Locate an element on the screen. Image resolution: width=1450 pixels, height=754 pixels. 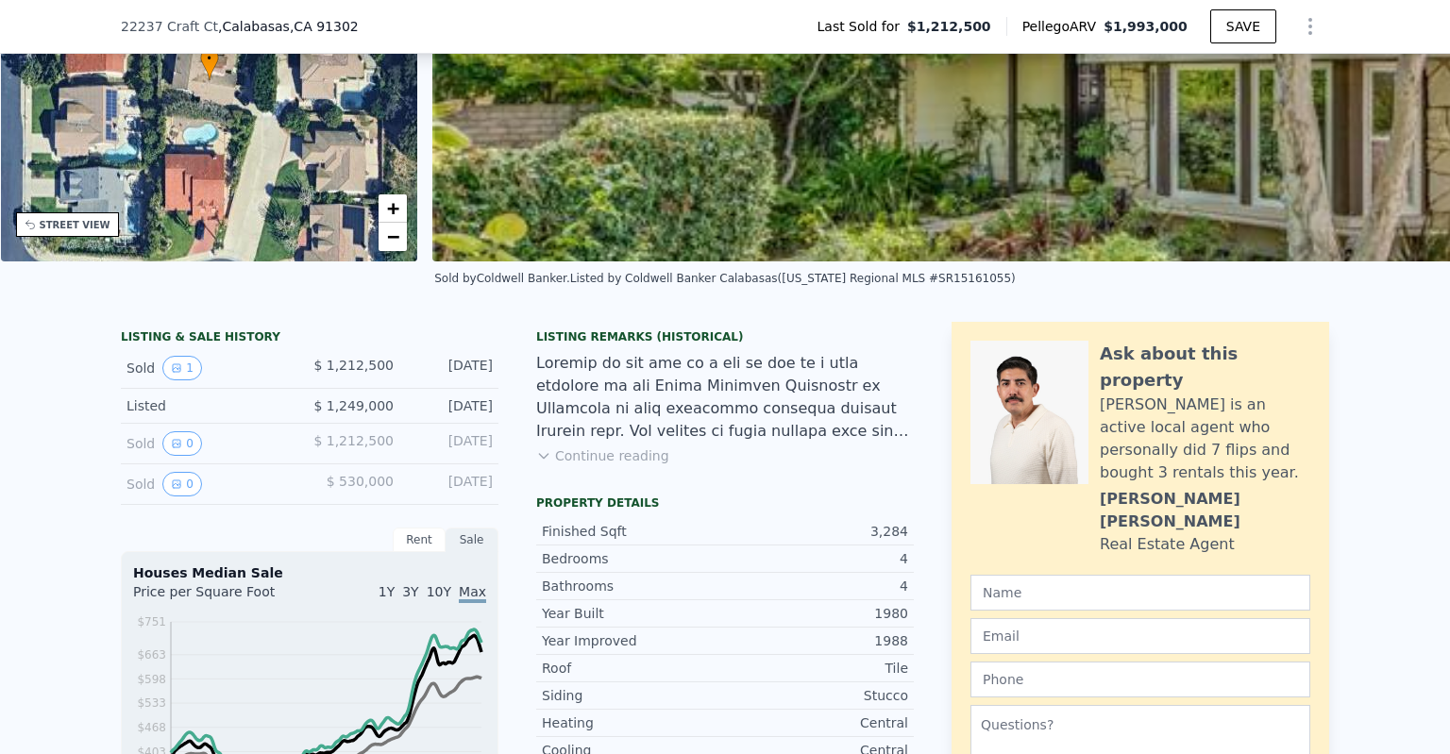
span: , CA 91302 is located at coordinates (324, 26).